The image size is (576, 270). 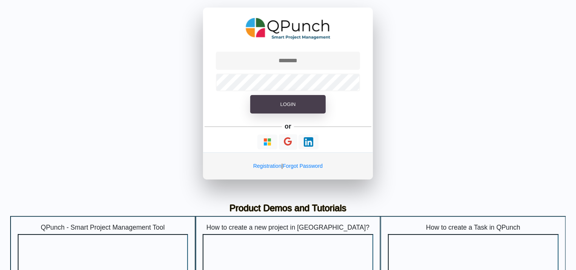 What do you see at coordinates (267, 166) in the screenshot?
I see `a: Registration` at bounding box center [267, 166].